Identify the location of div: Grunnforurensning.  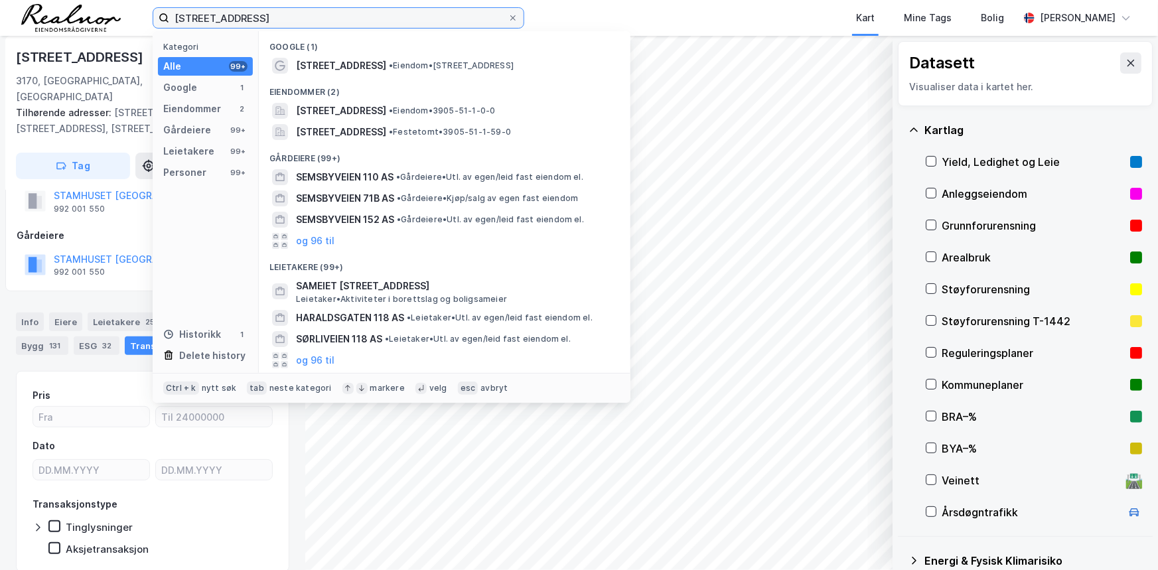
(1033, 226).